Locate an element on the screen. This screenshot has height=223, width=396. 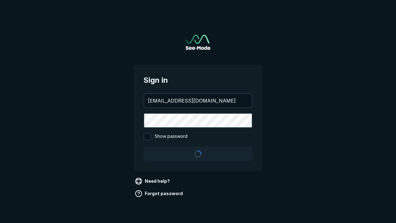
a: Forgot password is located at coordinates (159, 194).